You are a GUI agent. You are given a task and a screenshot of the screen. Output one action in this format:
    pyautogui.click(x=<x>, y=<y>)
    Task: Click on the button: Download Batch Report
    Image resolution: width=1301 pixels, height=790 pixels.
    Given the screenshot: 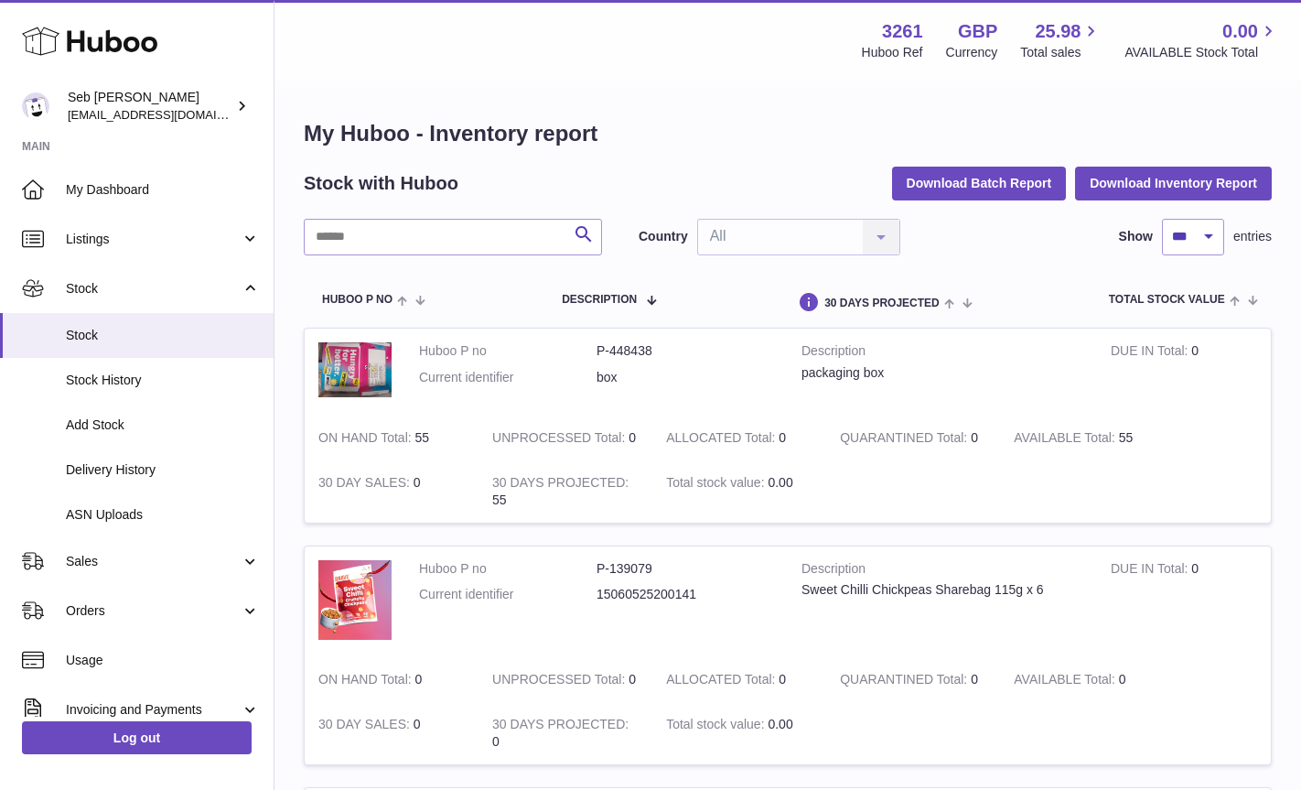 What is the action you would take?
    pyautogui.click(x=979, y=183)
    